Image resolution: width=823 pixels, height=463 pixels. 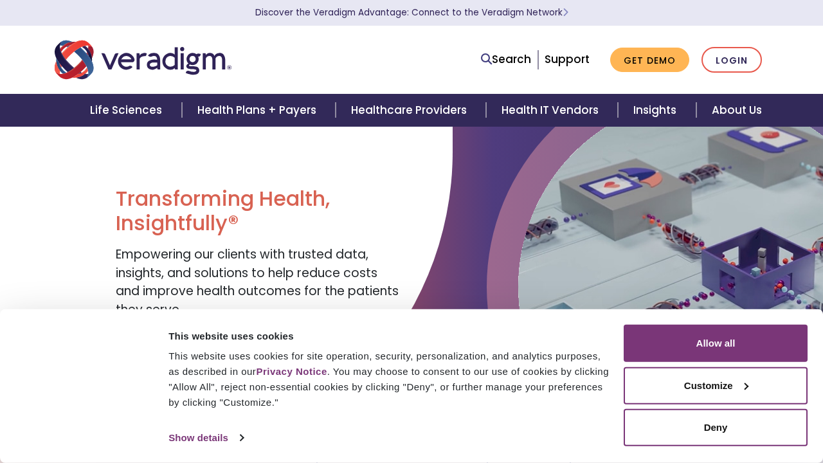 What do you see at coordinates (732, 60) in the screenshot?
I see `a: Login` at bounding box center [732, 60].